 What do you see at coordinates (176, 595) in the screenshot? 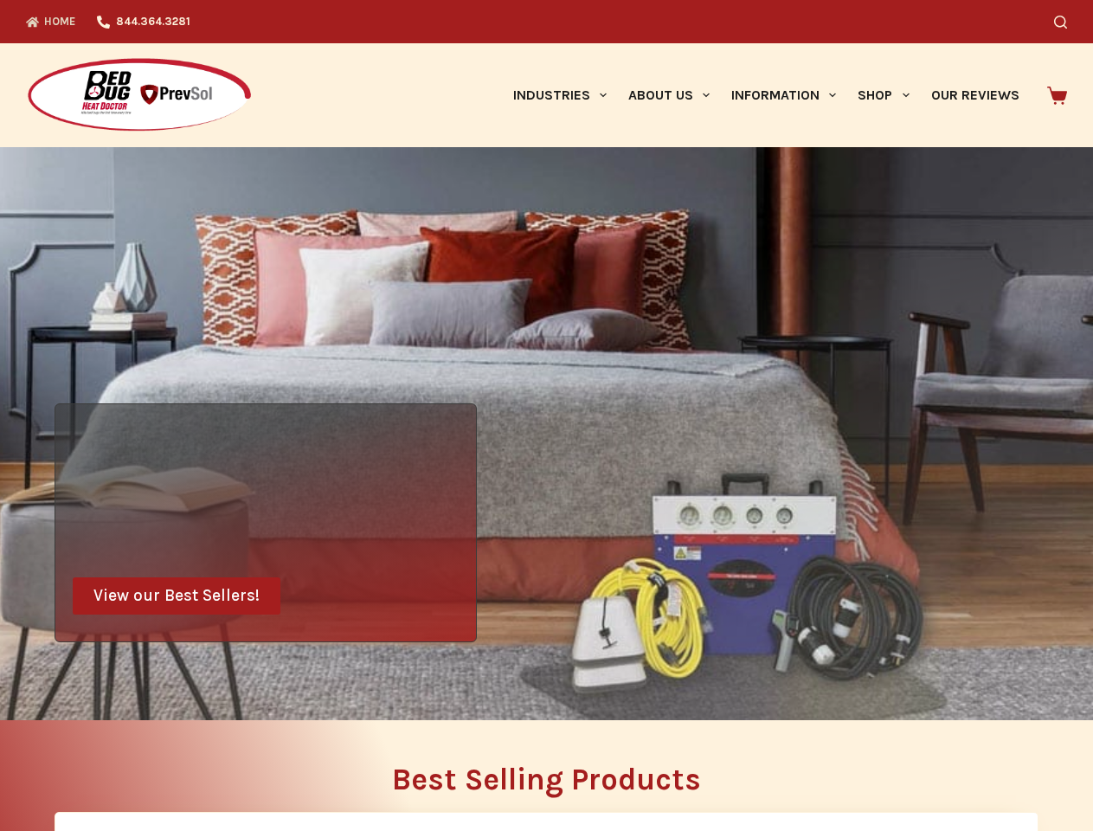
I see `a: View our Best Sellers!` at bounding box center [176, 595].